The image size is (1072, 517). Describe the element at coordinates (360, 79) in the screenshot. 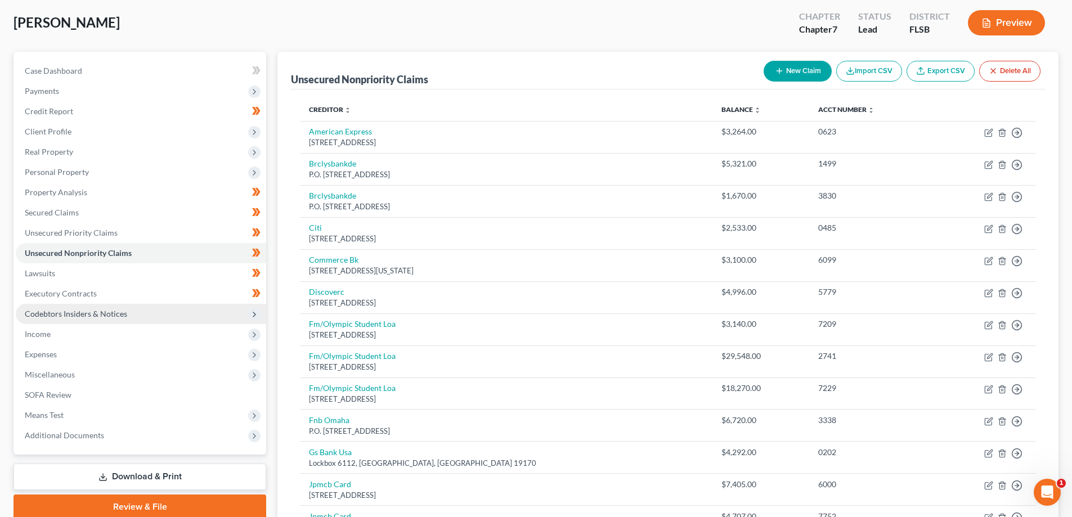

I see `div: Unsecured Nonpriority Claims` at that location.